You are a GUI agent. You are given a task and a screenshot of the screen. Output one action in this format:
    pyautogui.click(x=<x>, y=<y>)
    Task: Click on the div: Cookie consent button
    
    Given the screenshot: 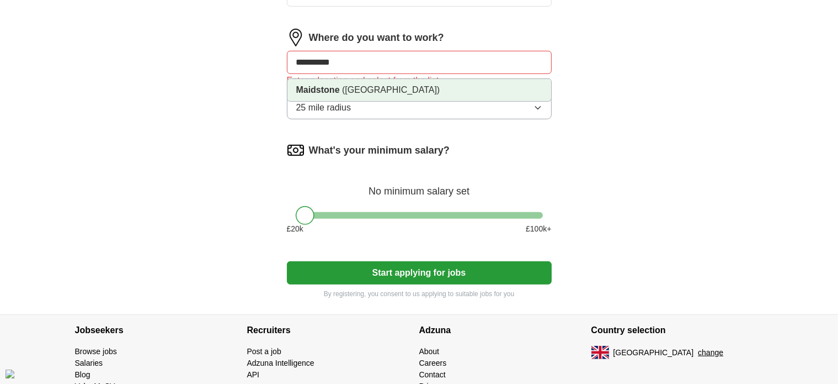 What is the action you would take?
    pyautogui.click(x=10, y=374)
    